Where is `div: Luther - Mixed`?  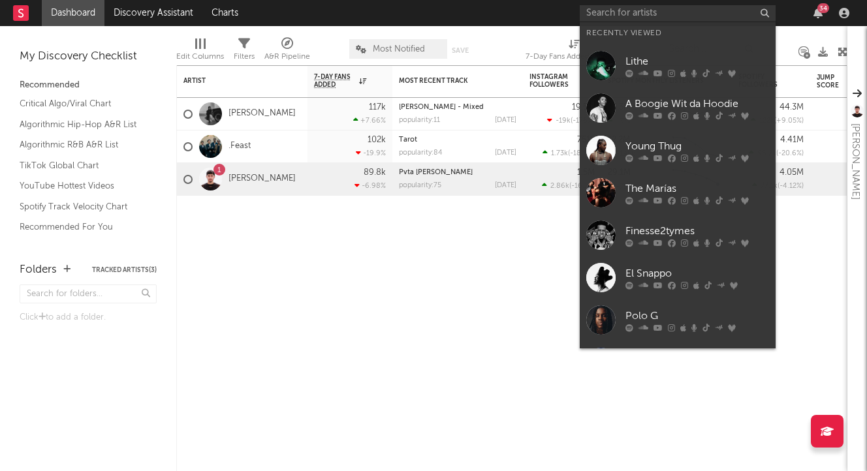
div: Luther - Mixed is located at coordinates (457, 107).